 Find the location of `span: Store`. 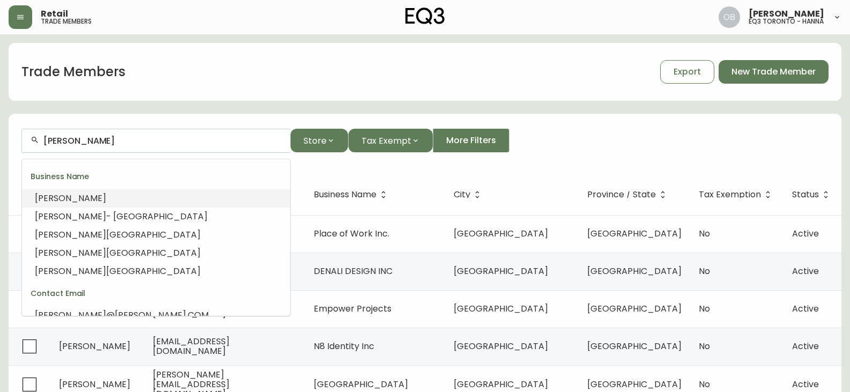

span: Store is located at coordinates (315, 140).